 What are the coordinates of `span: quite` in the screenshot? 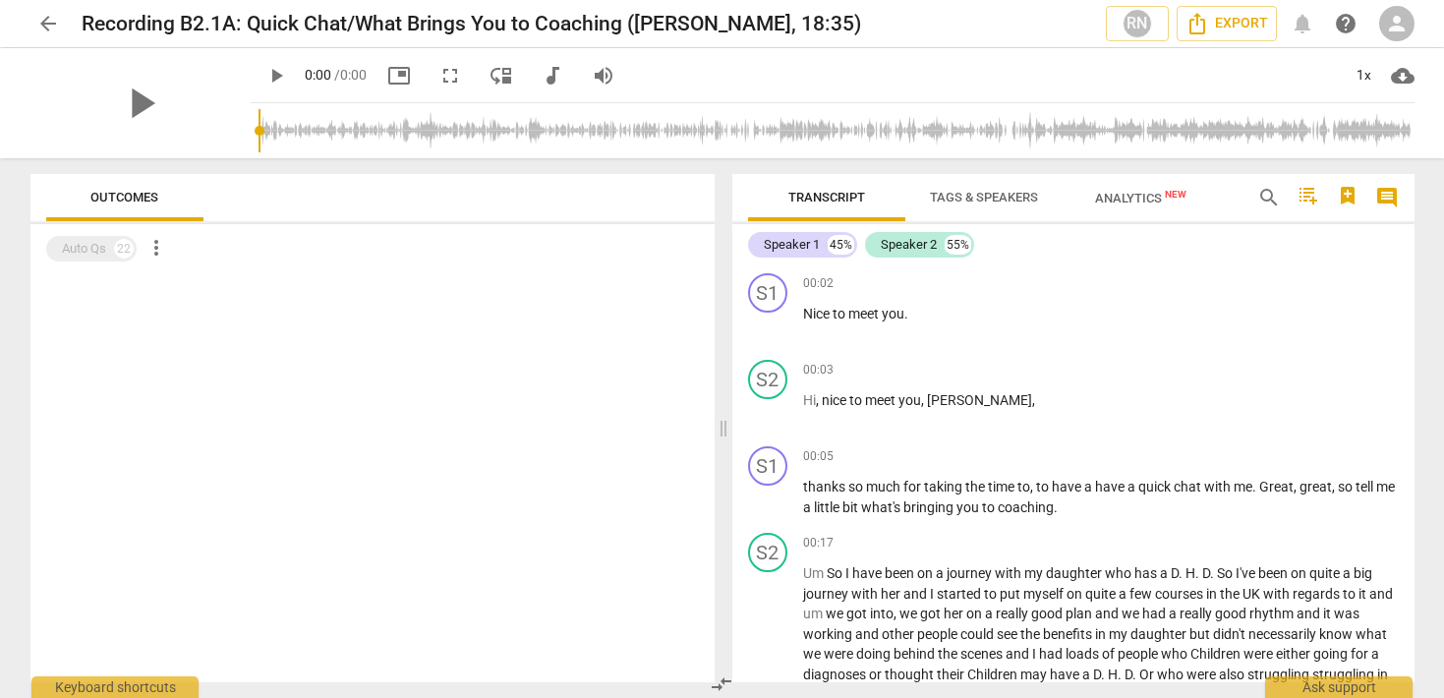 It's located at (1102, 594).